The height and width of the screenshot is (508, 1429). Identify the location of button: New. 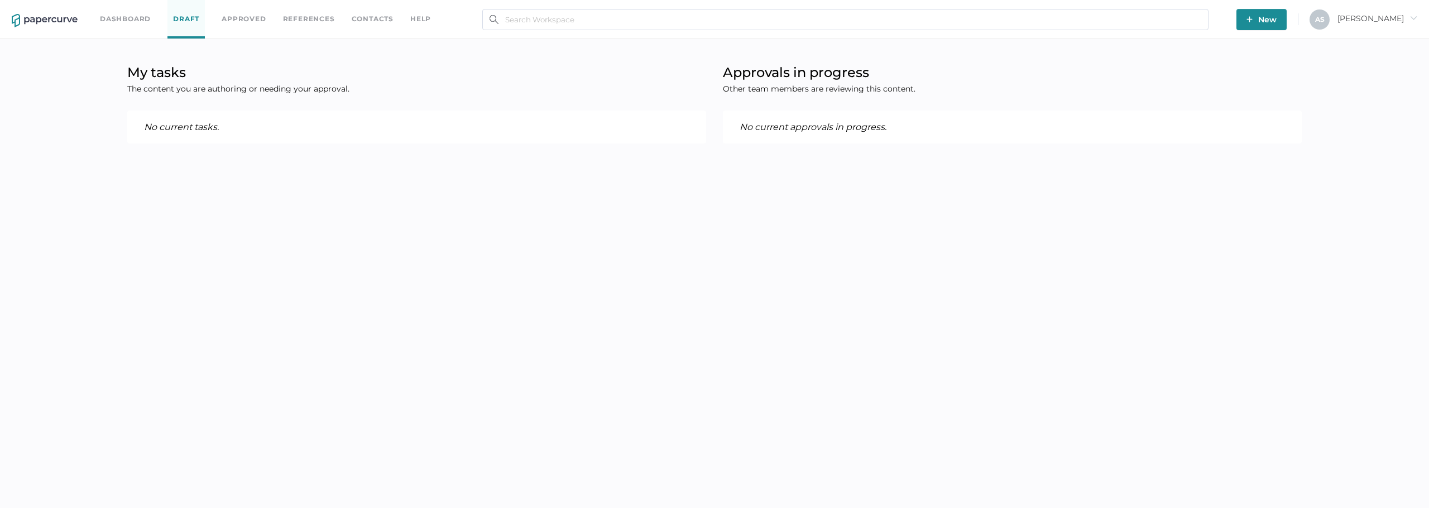
(1261, 20).